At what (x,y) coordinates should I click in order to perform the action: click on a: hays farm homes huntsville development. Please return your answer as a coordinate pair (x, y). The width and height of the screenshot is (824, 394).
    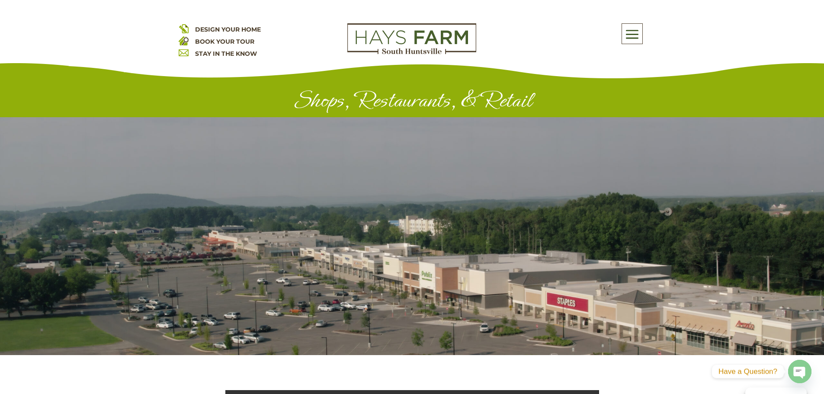
    Looking at the image, I should click on (412, 52).